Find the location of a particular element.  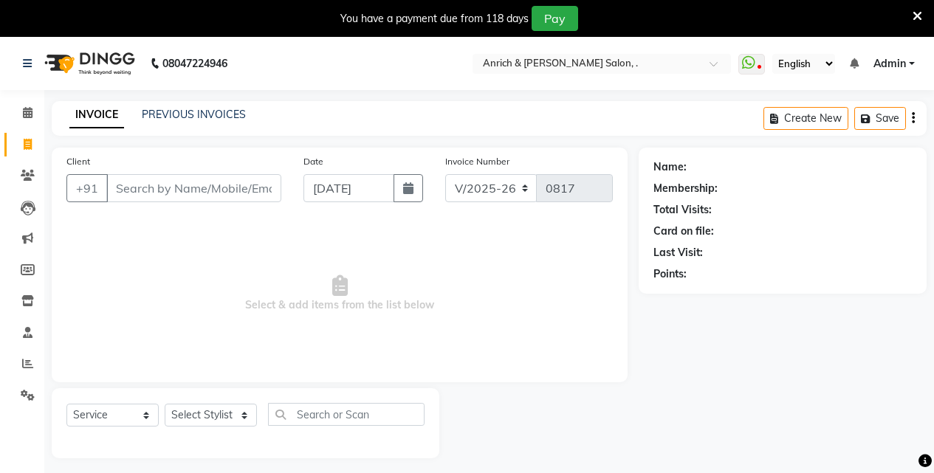

div: You have a payment due from 118 days is located at coordinates (434, 18).